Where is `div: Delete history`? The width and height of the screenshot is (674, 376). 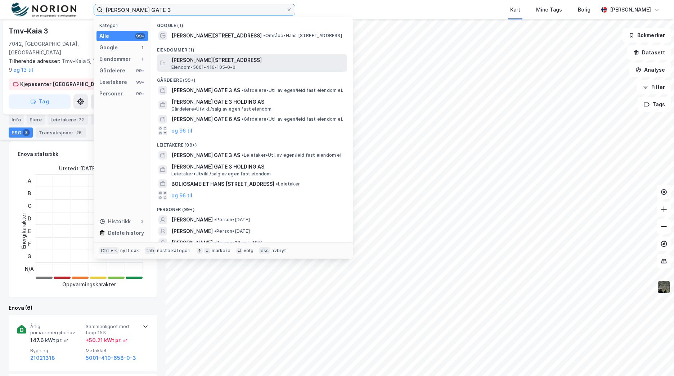
div: Delete history is located at coordinates (126, 233).